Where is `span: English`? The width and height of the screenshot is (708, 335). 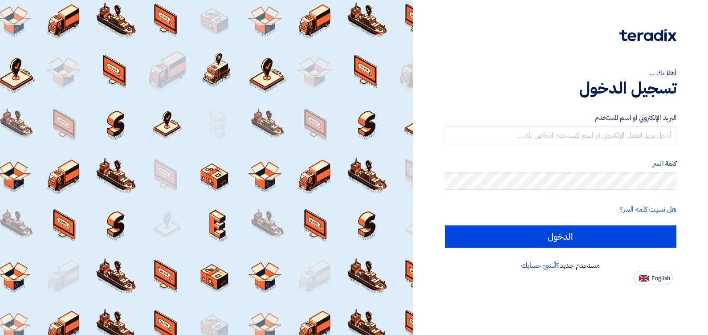 span: English is located at coordinates (661, 278).